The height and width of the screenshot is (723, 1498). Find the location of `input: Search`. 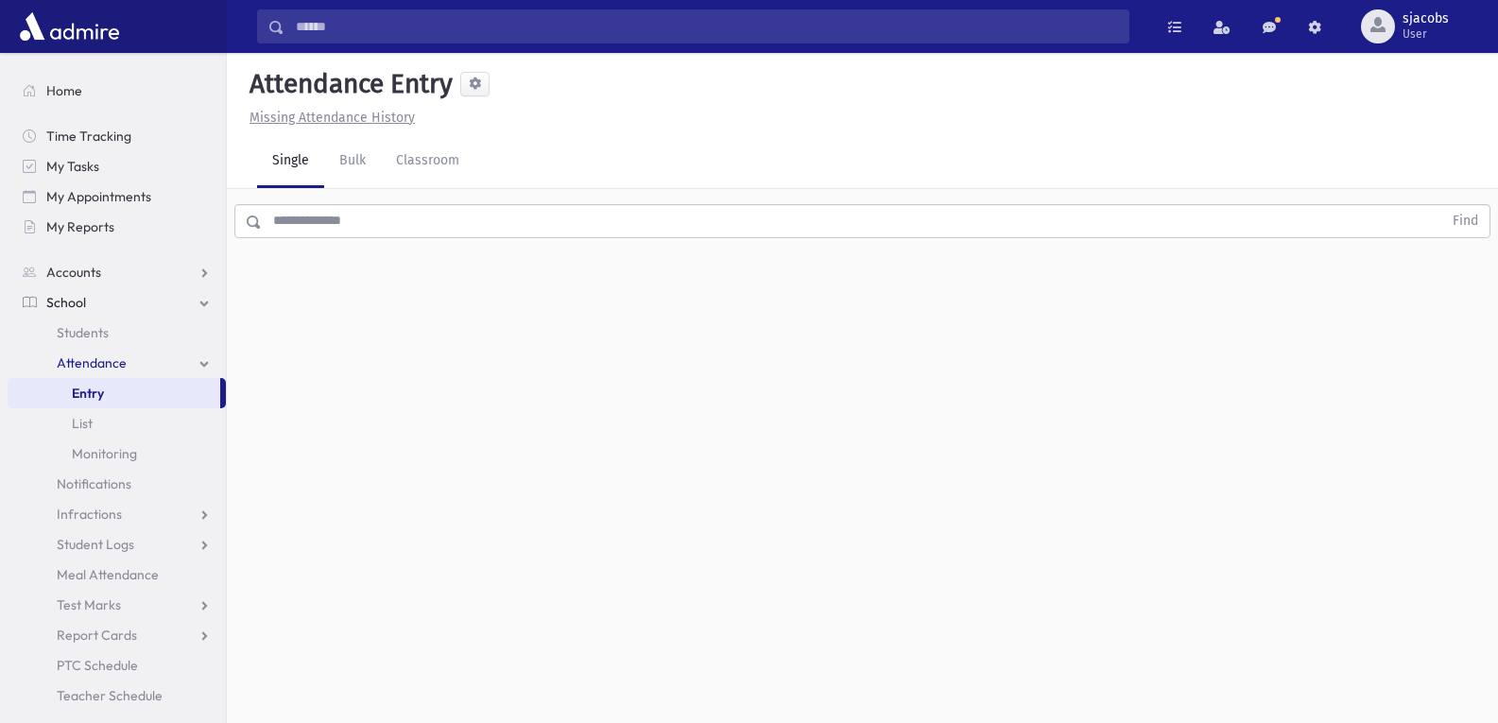

input: Search is located at coordinates (706, 26).